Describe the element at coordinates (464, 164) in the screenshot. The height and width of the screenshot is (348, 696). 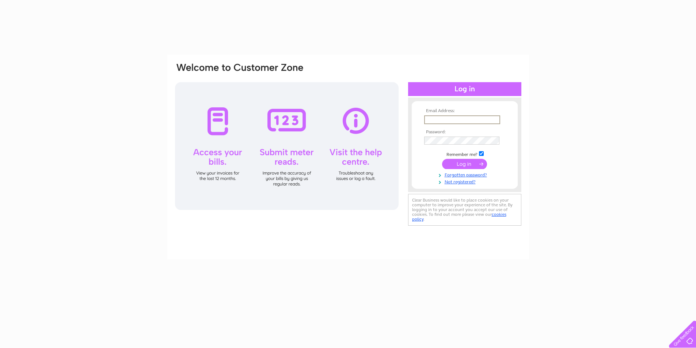
I see `input: Submit` at that location.